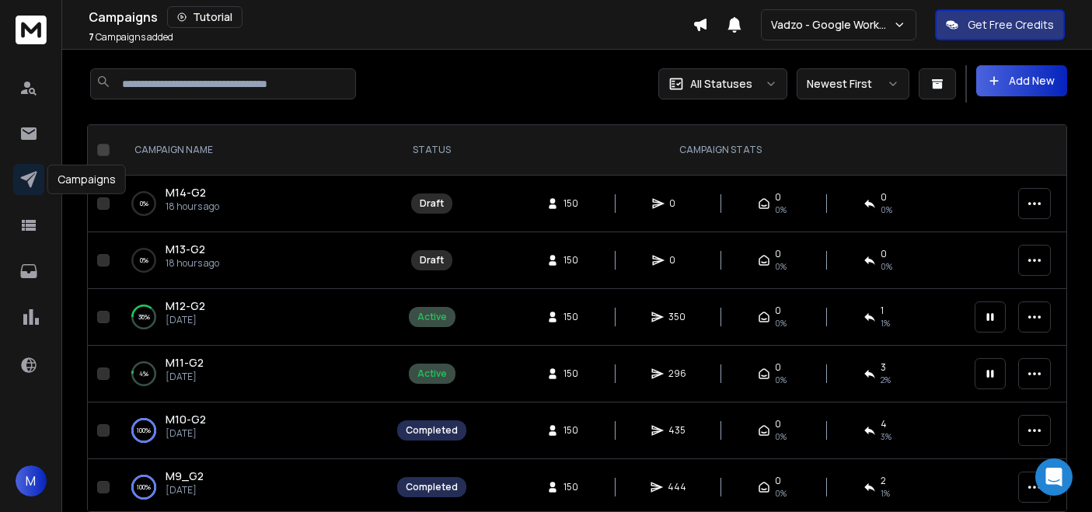  I want to click on span: M9_G2, so click(184, 476).